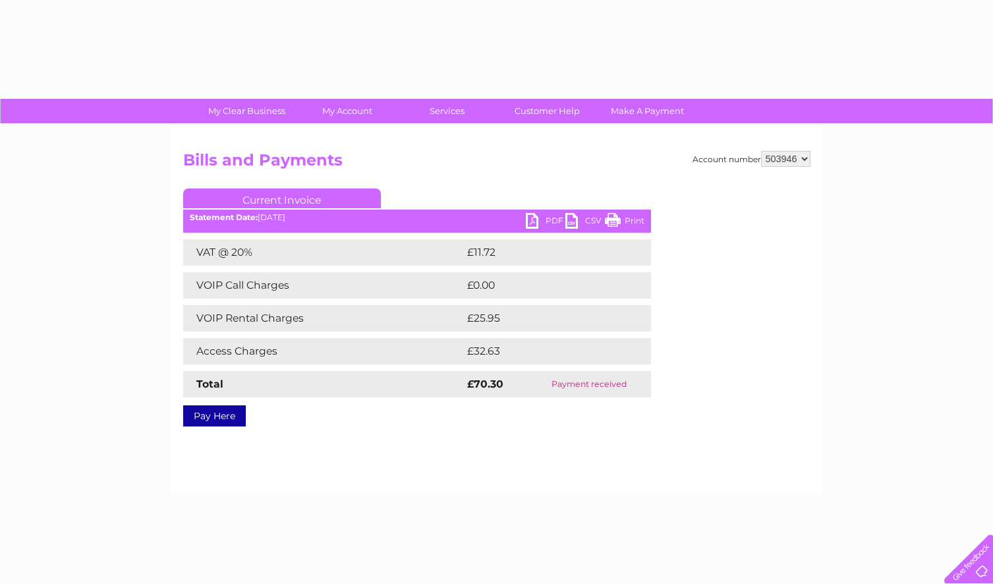 This screenshot has height=584, width=993. Describe the element at coordinates (542, 285) in the screenshot. I see `td: £0.00` at that location.